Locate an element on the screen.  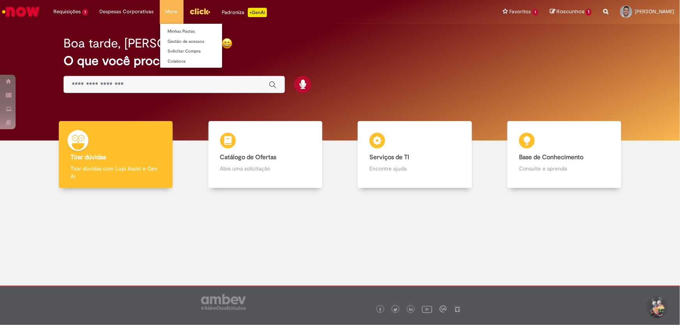
b: Catálogo de Ofertas is located at coordinates (248, 157).